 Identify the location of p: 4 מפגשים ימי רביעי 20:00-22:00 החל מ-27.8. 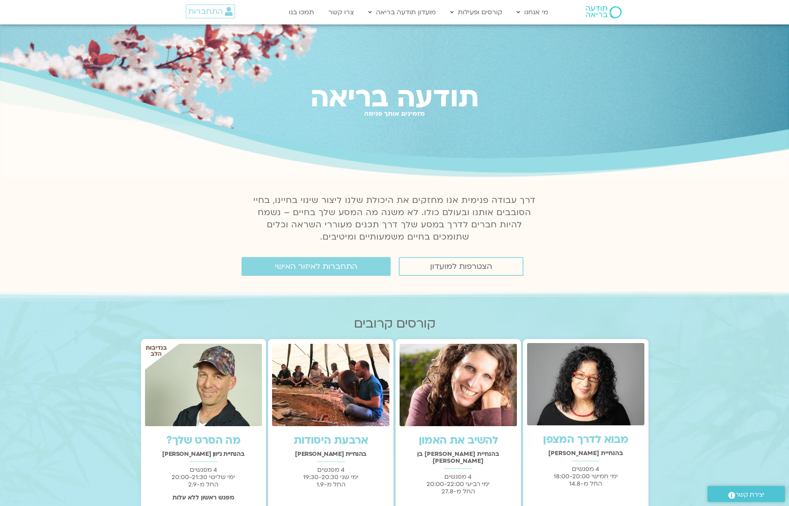
(458, 484).